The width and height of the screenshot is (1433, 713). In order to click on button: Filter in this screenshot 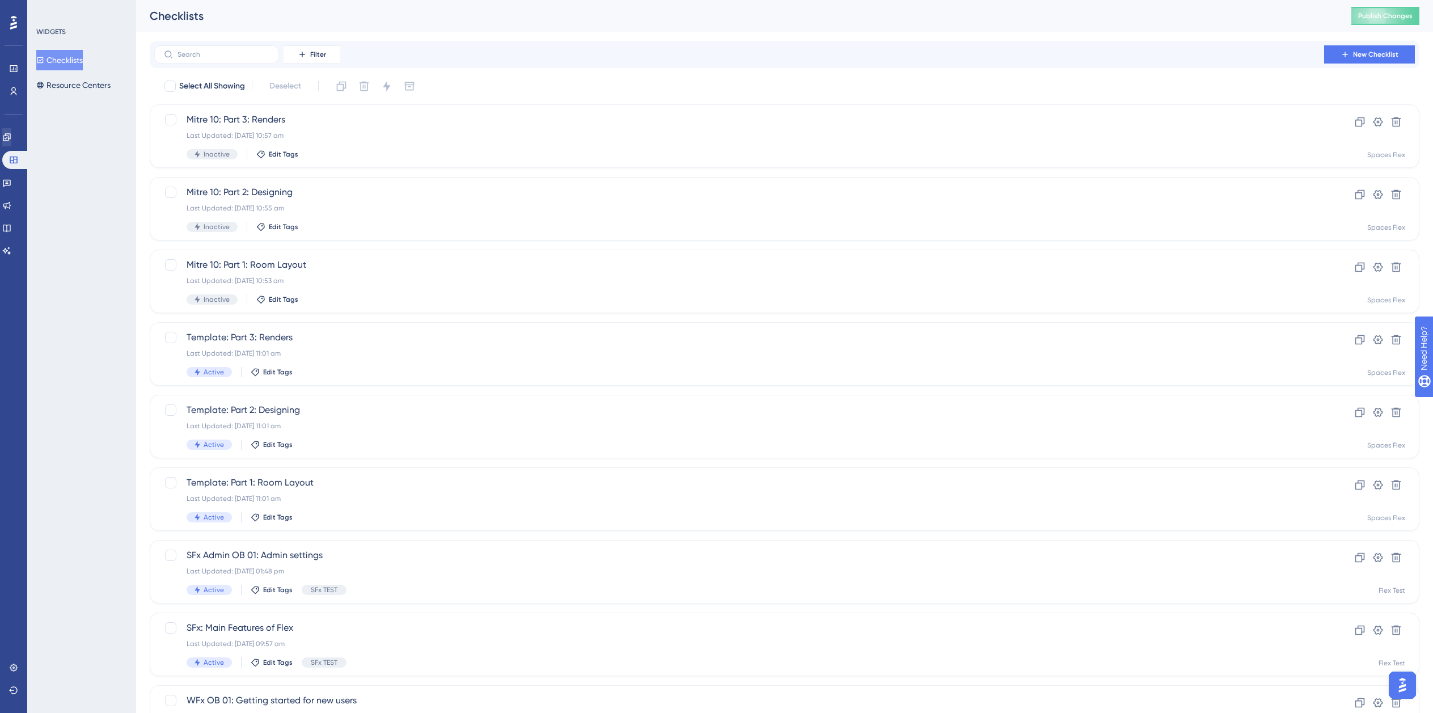, I will do `click(312, 54)`.